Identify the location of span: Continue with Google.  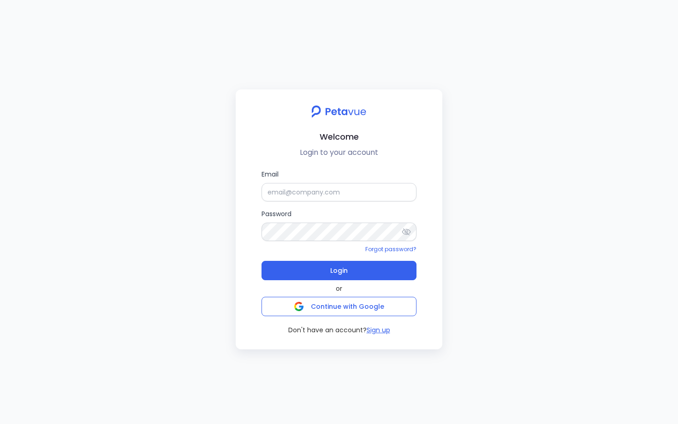
(347, 307).